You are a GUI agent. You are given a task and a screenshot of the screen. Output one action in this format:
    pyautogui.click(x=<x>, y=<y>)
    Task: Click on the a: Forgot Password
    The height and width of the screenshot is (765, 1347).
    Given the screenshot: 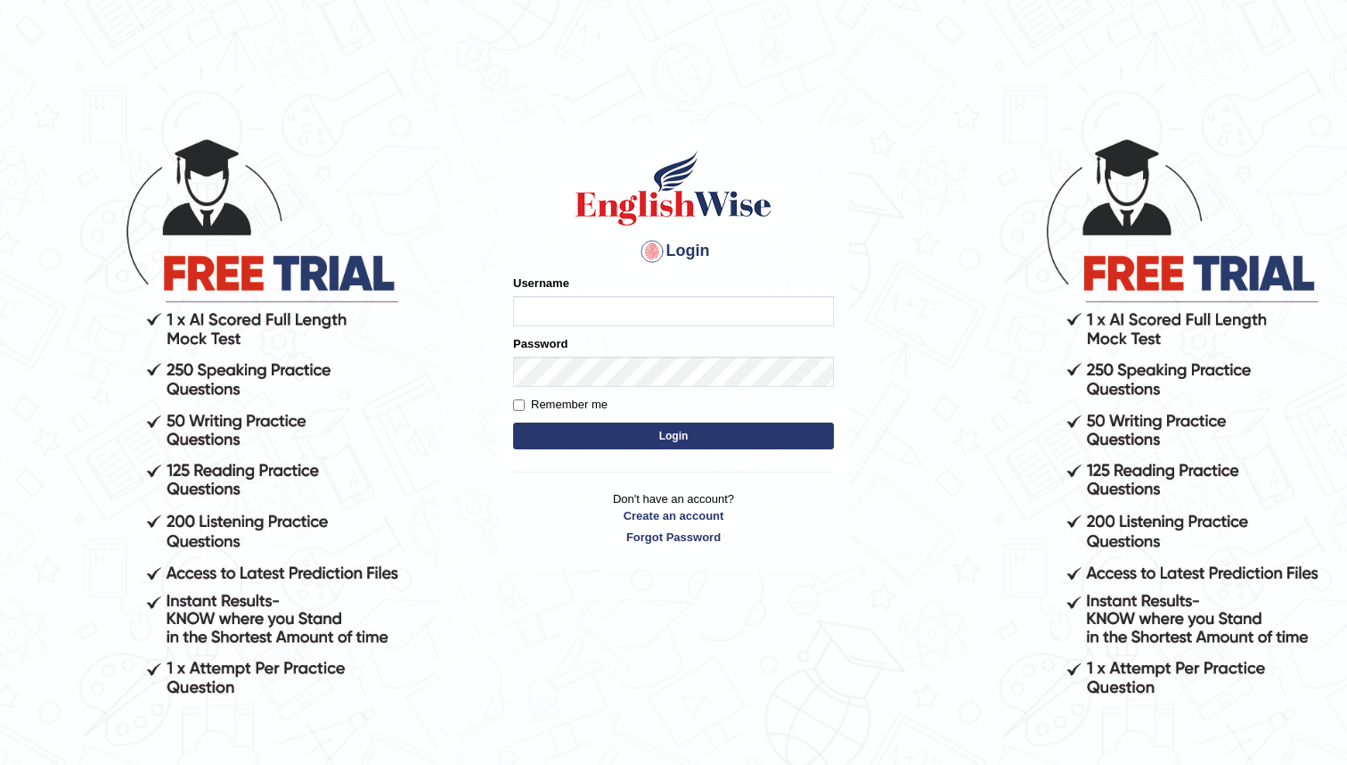 What is the action you would take?
    pyautogui.click(x=674, y=536)
    